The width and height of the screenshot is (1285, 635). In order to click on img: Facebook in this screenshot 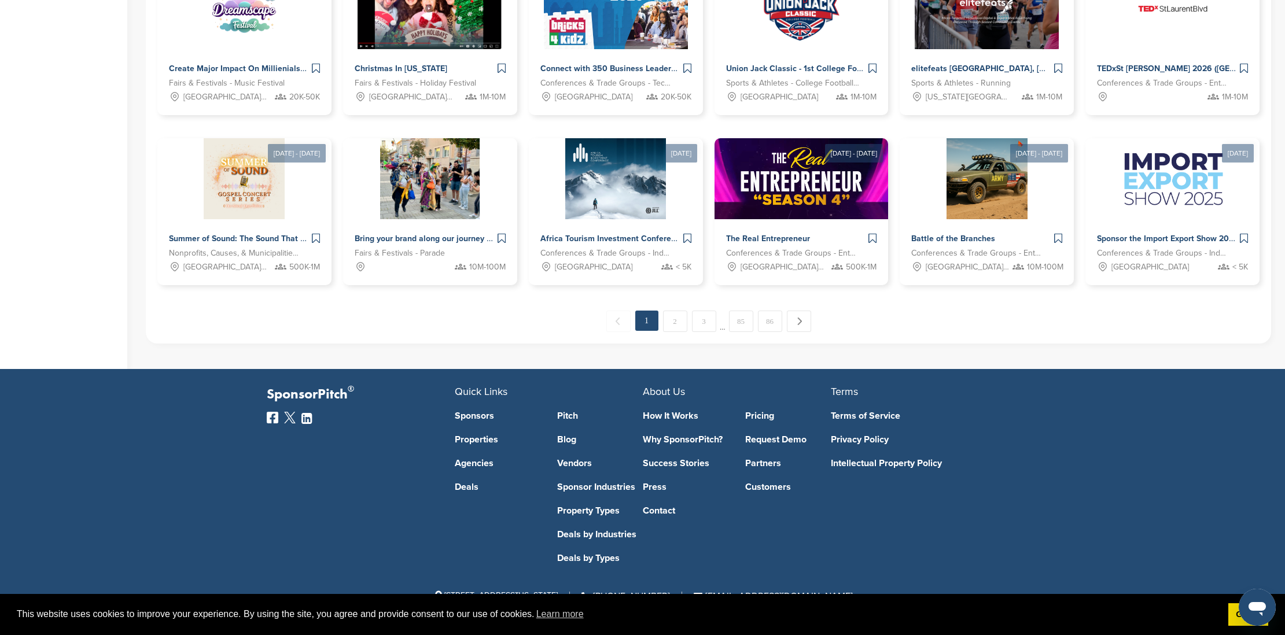, I will do `click(272, 418)`.